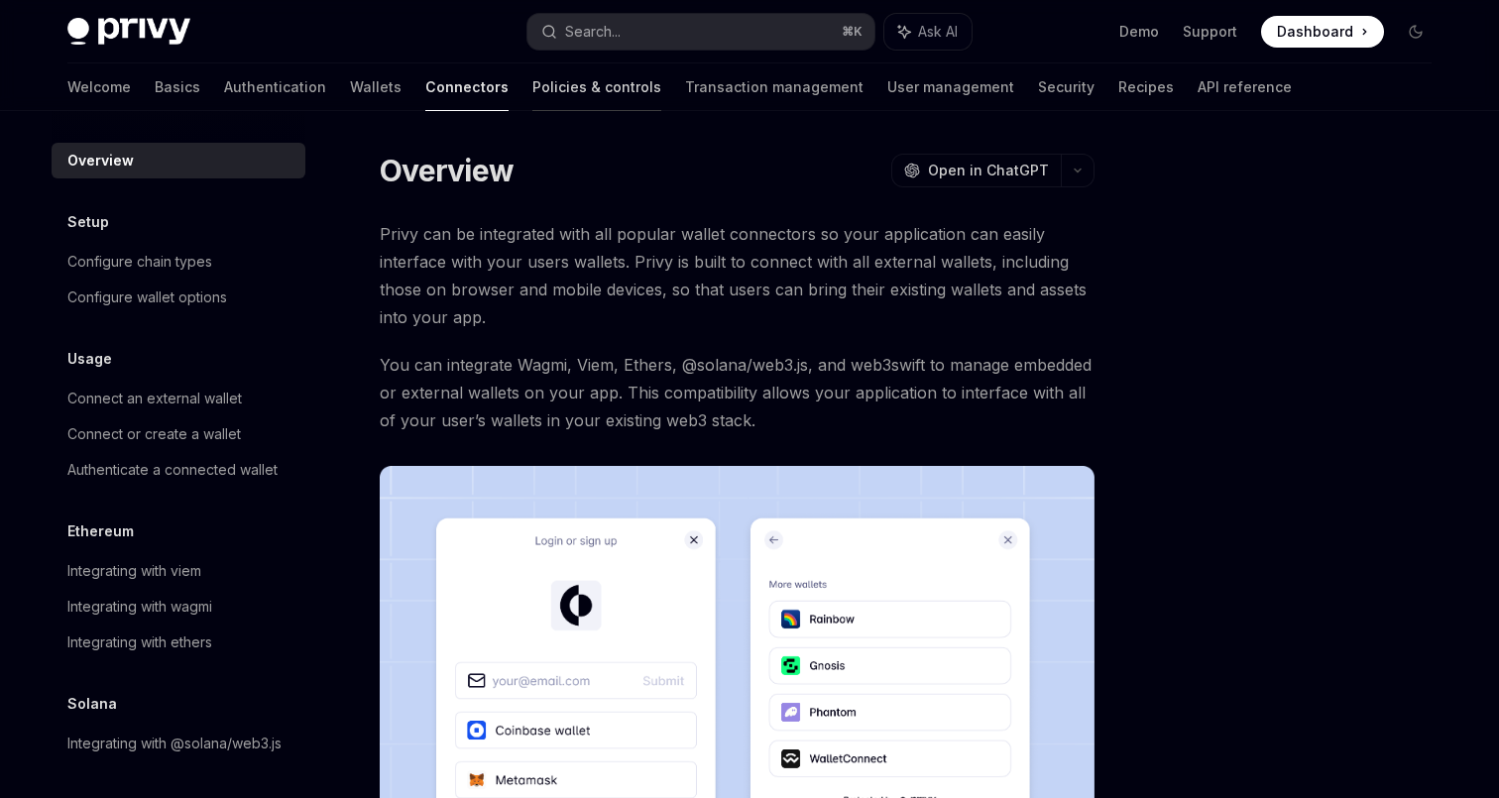 The height and width of the screenshot is (798, 1499). What do you see at coordinates (938, 32) in the screenshot?
I see `span: Ask AI` at bounding box center [938, 32].